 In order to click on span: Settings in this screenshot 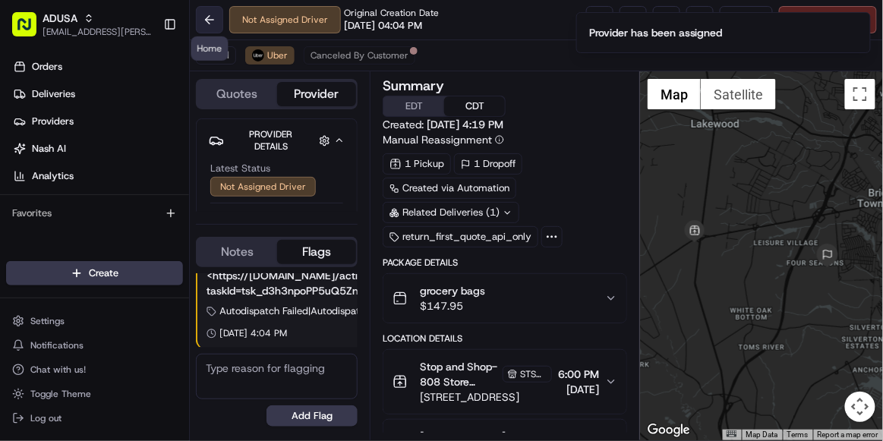, I will do `click(47, 321)`.